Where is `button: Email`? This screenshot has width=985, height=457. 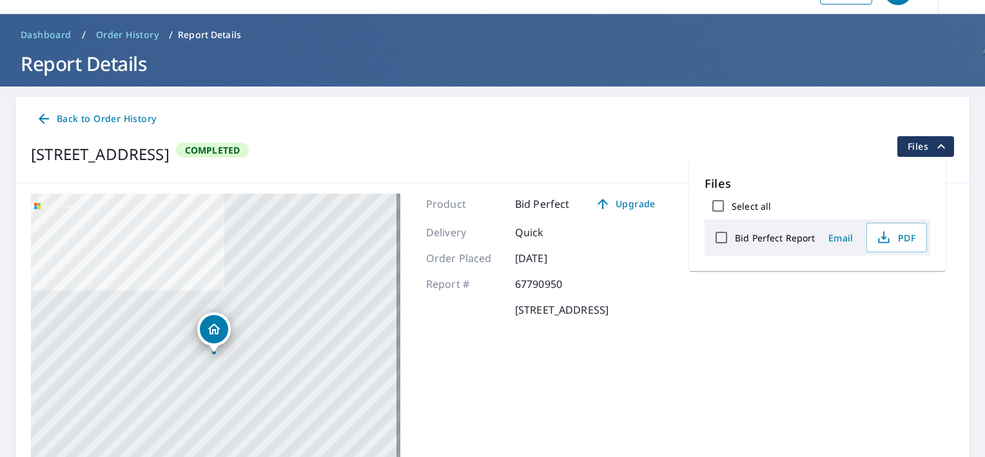
button: Email is located at coordinates (841, 237).